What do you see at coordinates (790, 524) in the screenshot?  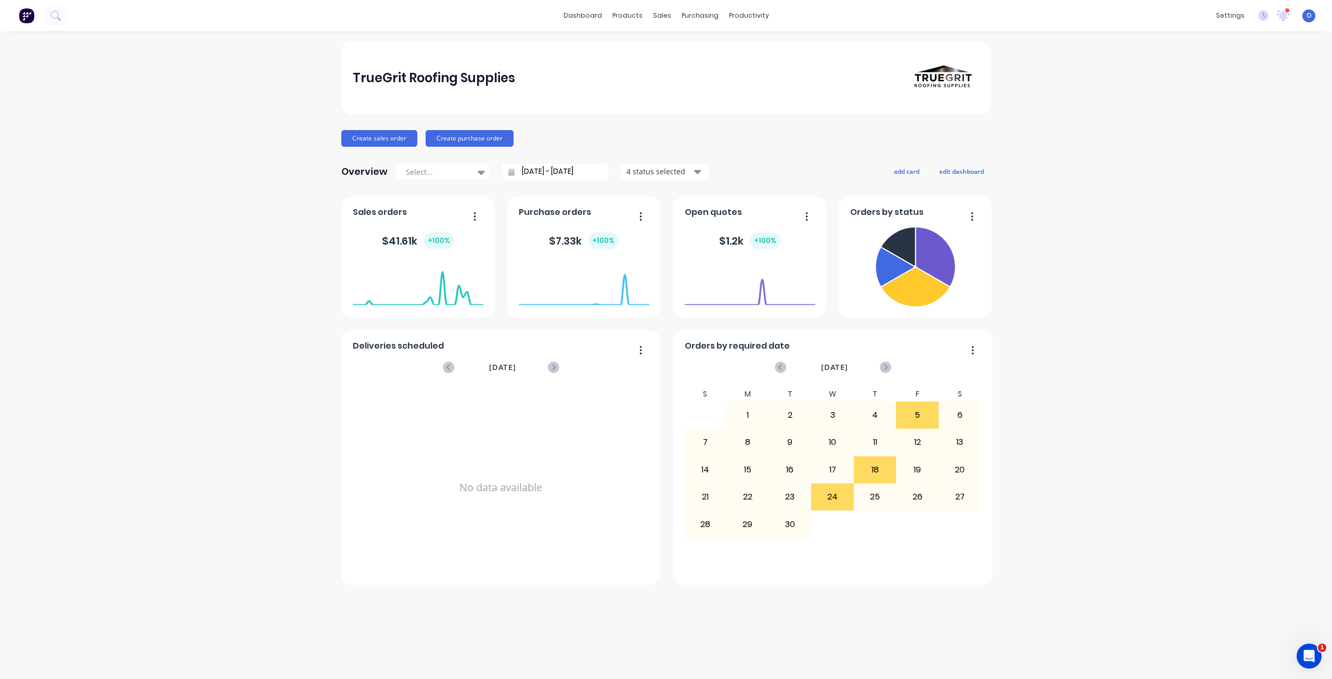 I see `div: 30` at bounding box center [790, 524].